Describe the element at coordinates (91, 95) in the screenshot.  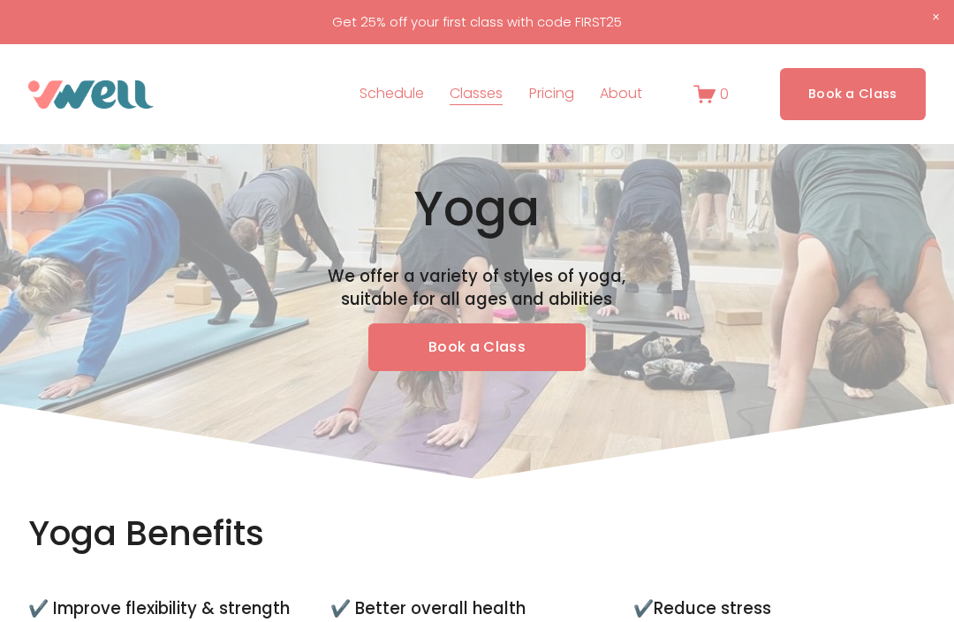
I see `img: VWell` at that location.